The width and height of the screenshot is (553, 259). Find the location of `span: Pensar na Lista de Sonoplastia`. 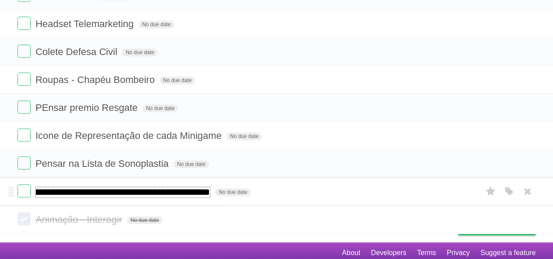

span: Pensar na Lista de Sonoplastia is located at coordinates (103, 164).